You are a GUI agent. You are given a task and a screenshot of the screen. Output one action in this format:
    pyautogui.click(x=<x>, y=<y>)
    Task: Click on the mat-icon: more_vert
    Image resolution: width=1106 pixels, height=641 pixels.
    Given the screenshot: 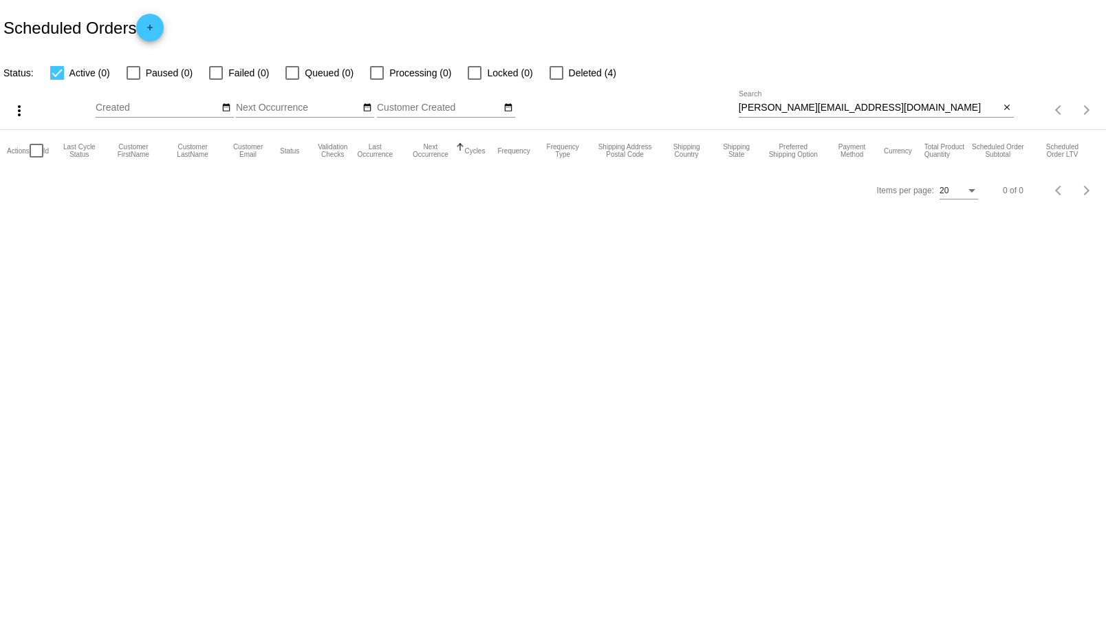 What is the action you would take?
    pyautogui.click(x=19, y=111)
    